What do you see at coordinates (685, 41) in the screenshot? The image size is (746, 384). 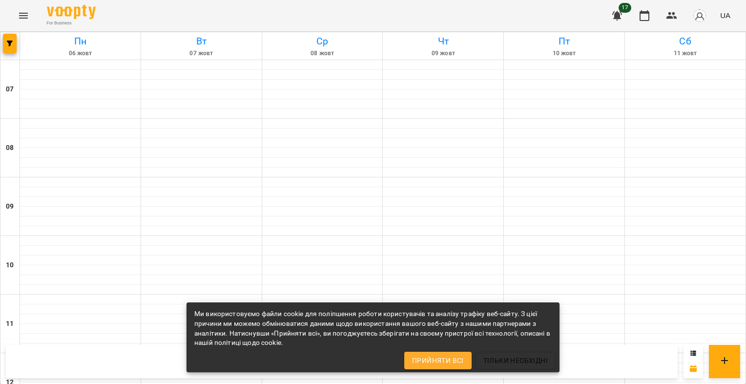 I see `h6: Сб` at bounding box center [685, 41].